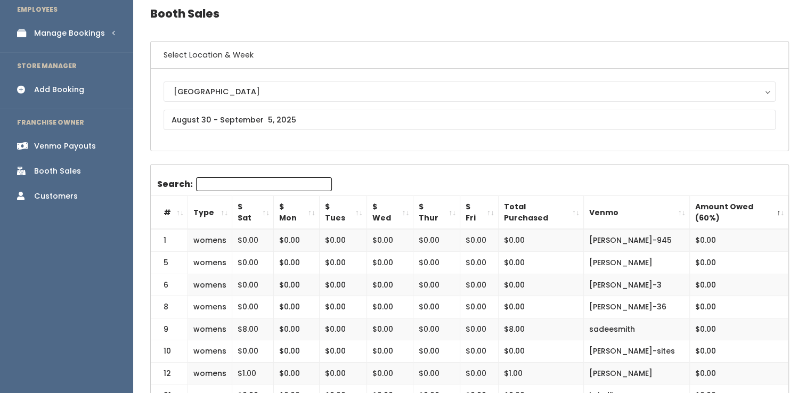 This screenshot has height=393, width=806. Describe the element at coordinates (541, 213) in the screenshot. I see `th: Total Purchased: activate to sort column ascending` at that location.